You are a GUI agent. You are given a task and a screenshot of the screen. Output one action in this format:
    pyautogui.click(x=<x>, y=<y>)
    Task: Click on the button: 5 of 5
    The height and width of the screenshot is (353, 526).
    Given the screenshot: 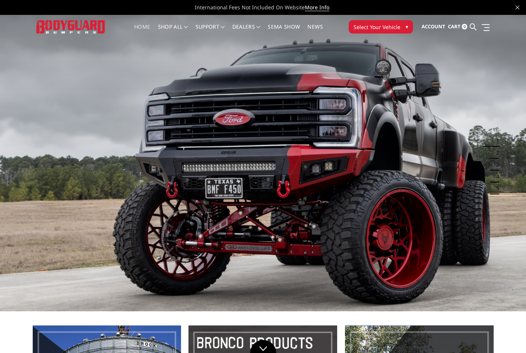 What is the action you would take?
    pyautogui.click(x=496, y=188)
    